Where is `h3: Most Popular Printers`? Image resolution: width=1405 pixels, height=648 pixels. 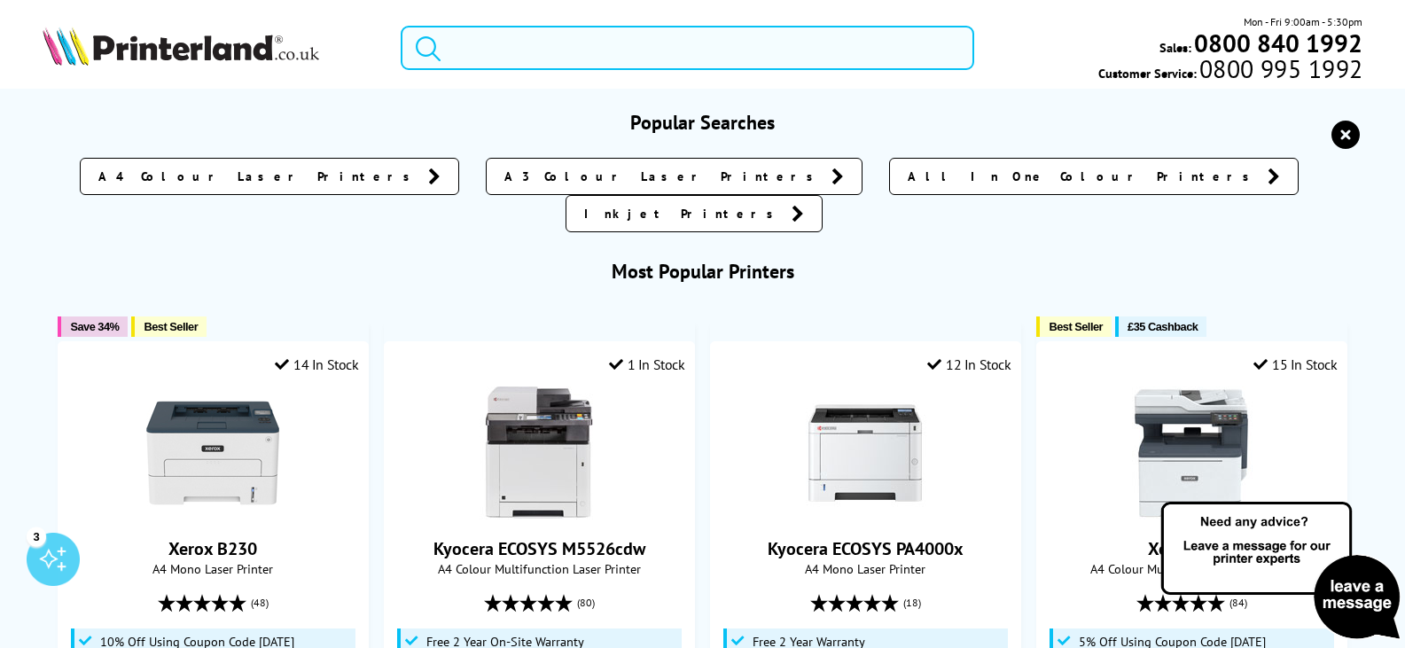
h3: Most Popular Printers is located at coordinates (703, 271).